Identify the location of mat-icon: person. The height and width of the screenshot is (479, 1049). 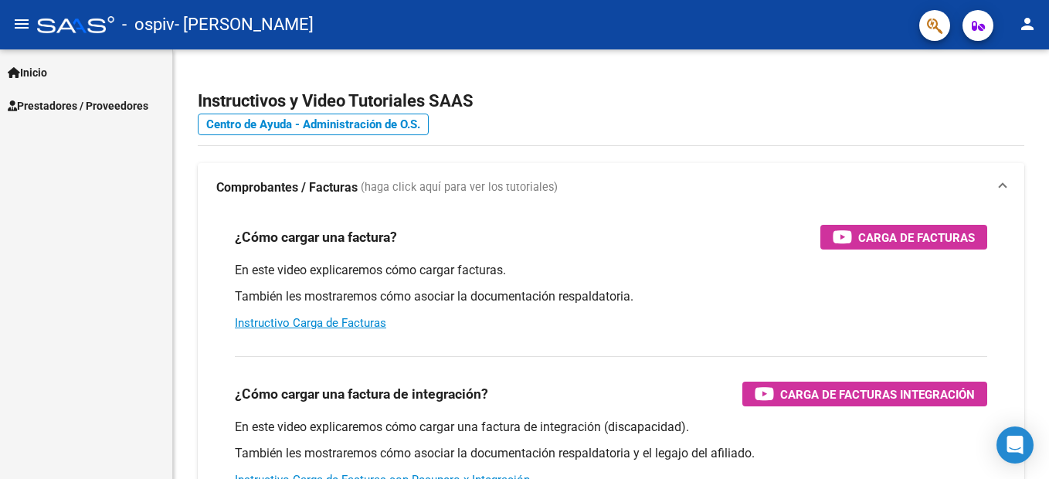
(1027, 24).